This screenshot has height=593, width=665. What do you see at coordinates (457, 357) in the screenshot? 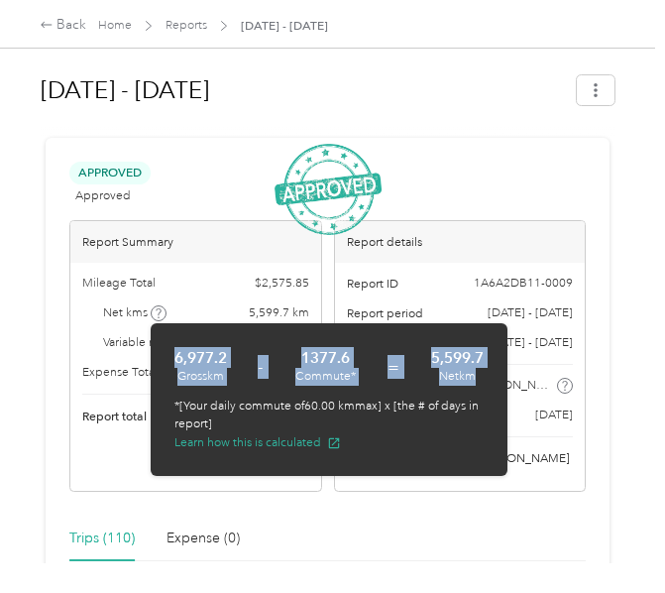
I see `strong: 5,599.7` at bounding box center [457, 357].